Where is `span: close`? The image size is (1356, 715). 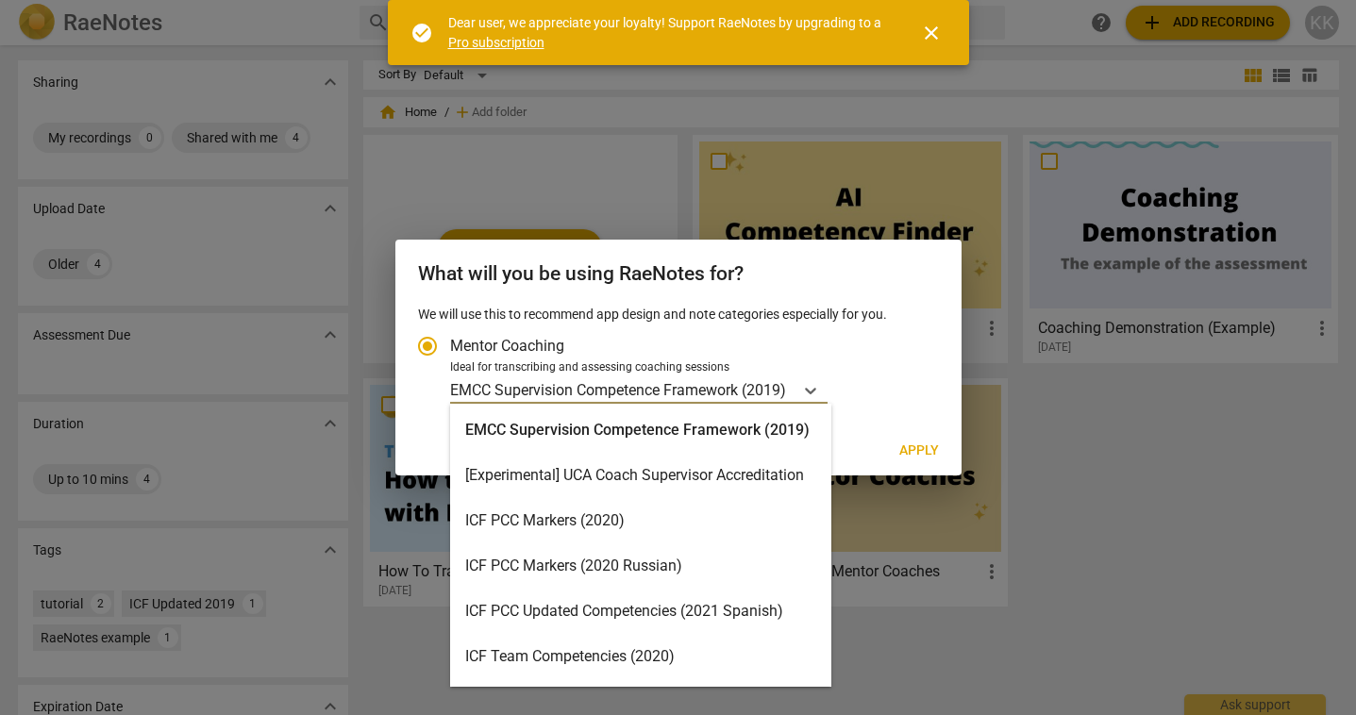 span: close is located at coordinates (931, 33).